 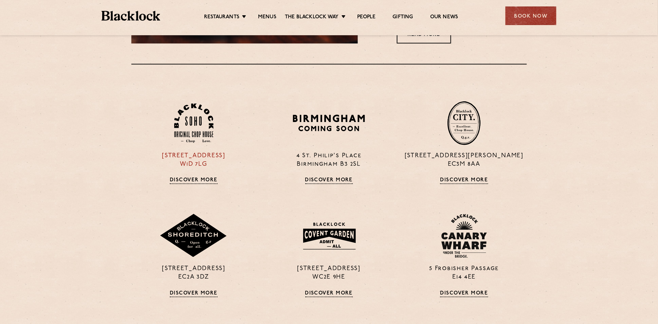 What do you see at coordinates (464, 273) in the screenshot?
I see `p: 5 Frobisher Passage E14 4EE` at bounding box center [464, 273].